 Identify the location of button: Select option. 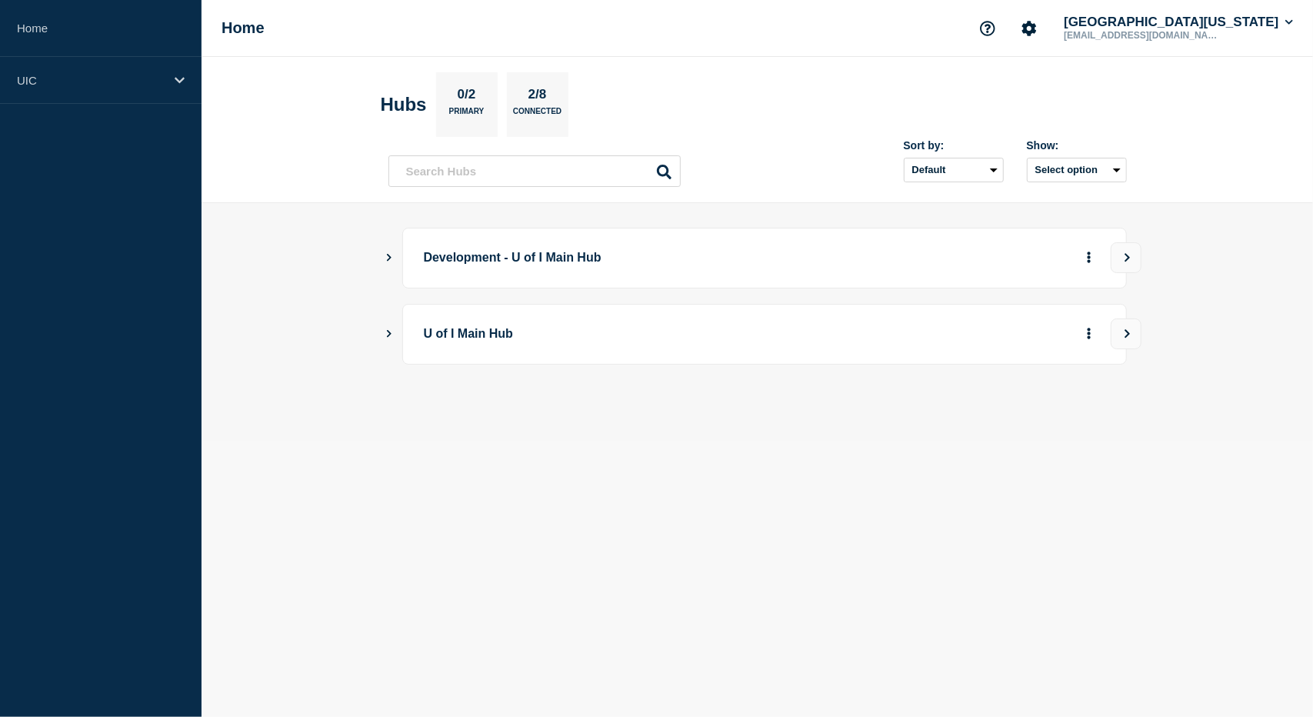
(1077, 170).